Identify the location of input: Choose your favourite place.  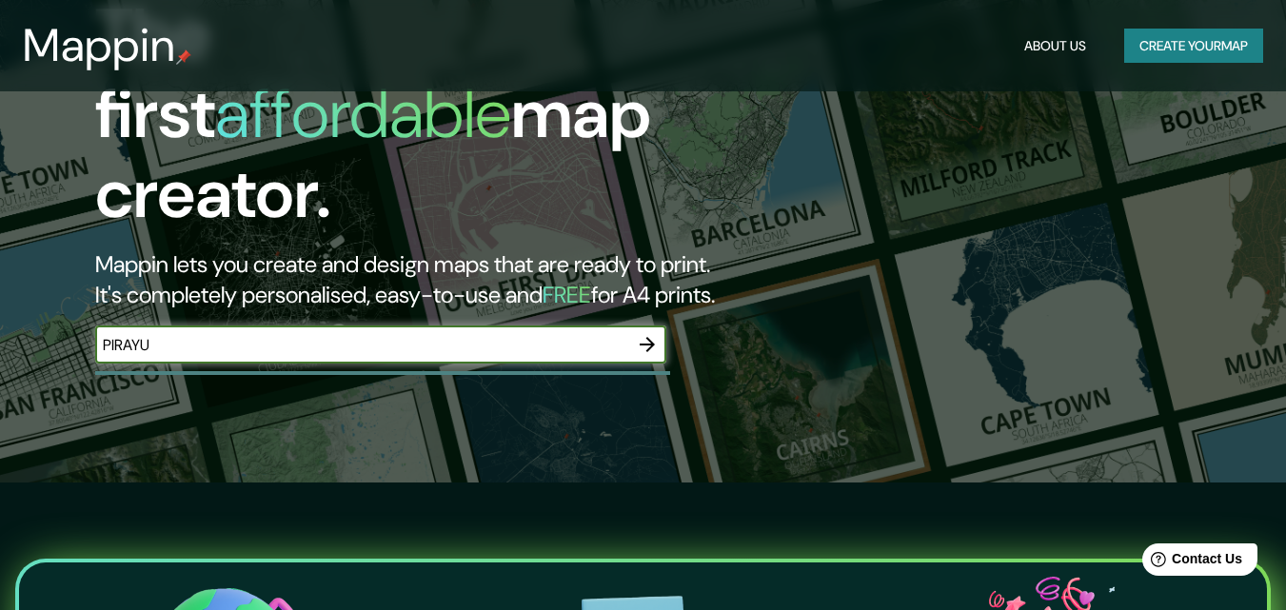
(362, 345).